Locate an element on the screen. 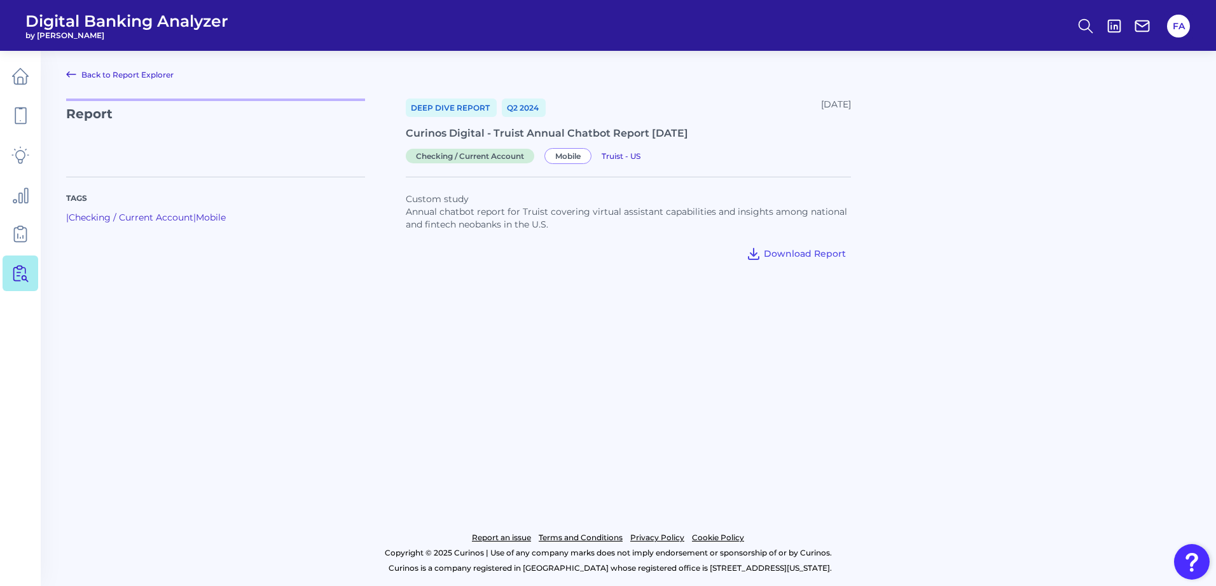 This screenshot has width=1216, height=586. p: Copyright © 2025 Curinos | Use of any company marks does not imply endorsement or sponsorship of ... is located at coordinates (608, 553).